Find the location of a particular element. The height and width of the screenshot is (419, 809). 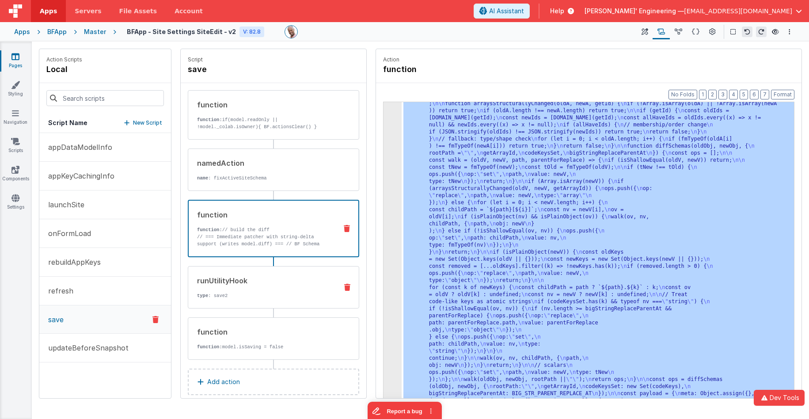

h4: function is located at coordinates (449, 69).